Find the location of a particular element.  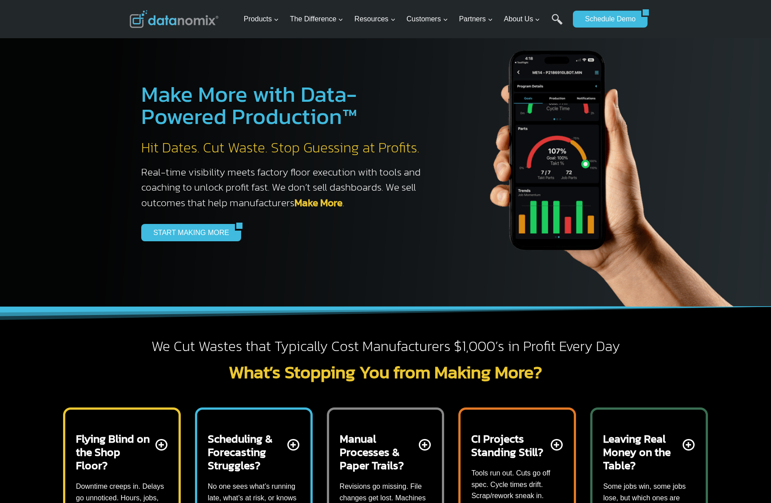

span: Partners is located at coordinates (476, 19).